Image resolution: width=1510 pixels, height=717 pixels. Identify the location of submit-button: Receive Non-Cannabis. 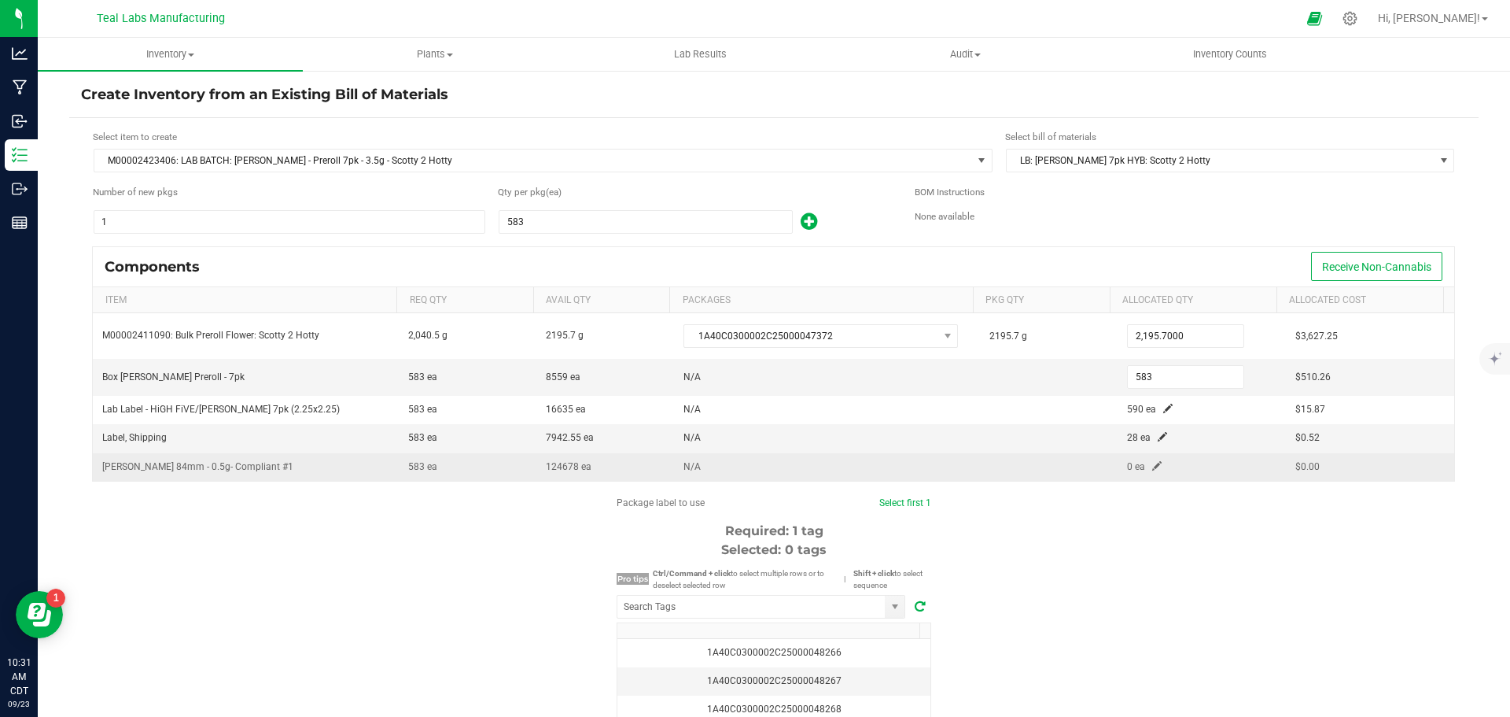
(1377, 266).